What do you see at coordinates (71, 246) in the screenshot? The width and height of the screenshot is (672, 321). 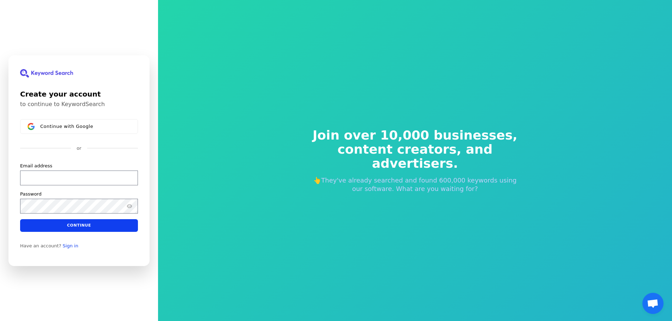 I see `a: Sign in` at bounding box center [71, 246].